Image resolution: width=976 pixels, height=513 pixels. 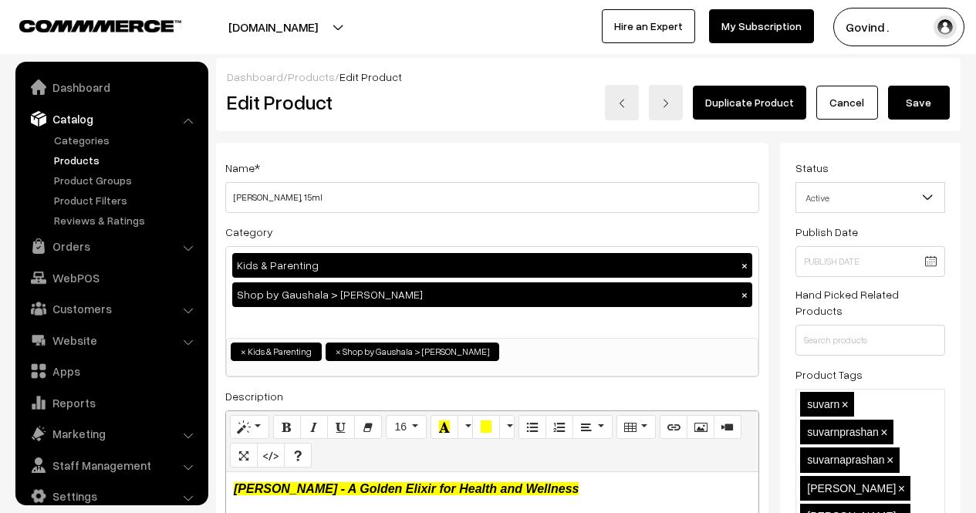 I want to click on a: Hire an Expert, so click(x=648, y=26).